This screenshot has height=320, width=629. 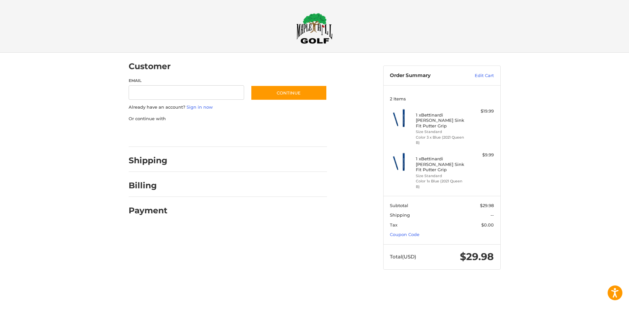 I want to click on a: Coupon Code, so click(x=405, y=234).